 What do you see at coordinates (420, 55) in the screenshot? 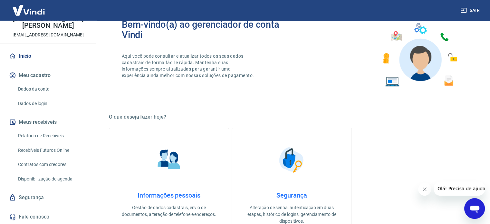
I see `img: Imagem de um avatar masculino com diversos icones exemplificando as funcionalidades do gerenciado...` at bounding box center [420, 55].